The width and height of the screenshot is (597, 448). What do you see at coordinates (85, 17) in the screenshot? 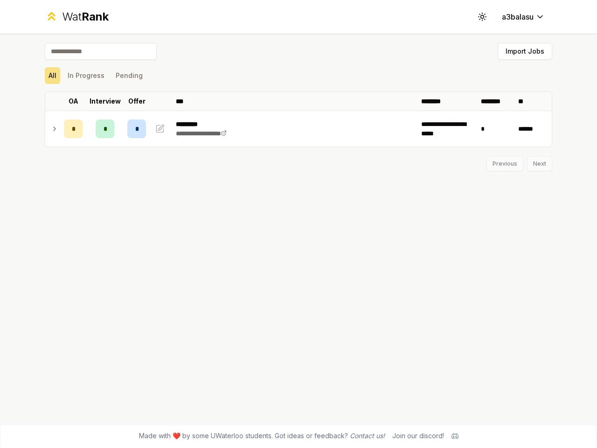
I see `div: Wat` at bounding box center [85, 17].